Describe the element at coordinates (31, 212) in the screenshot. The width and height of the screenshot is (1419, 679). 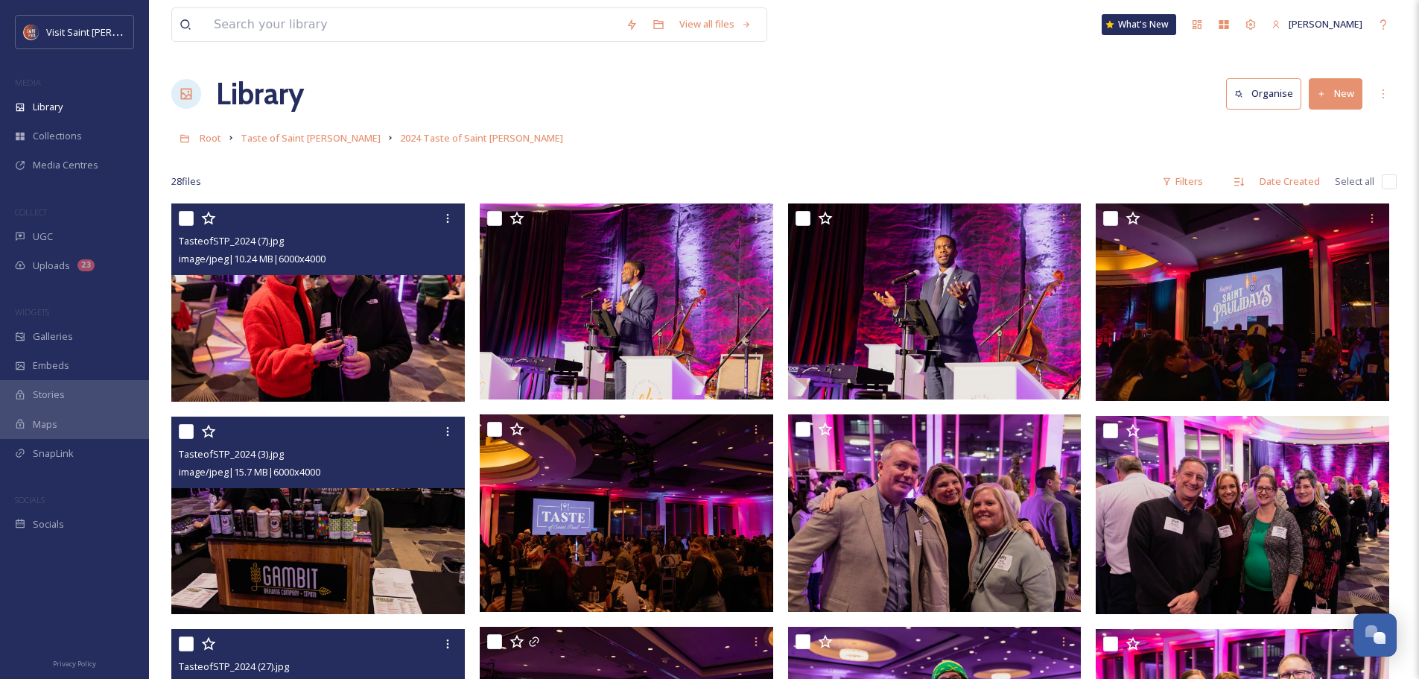
I see `span: COLLECT` at that location.